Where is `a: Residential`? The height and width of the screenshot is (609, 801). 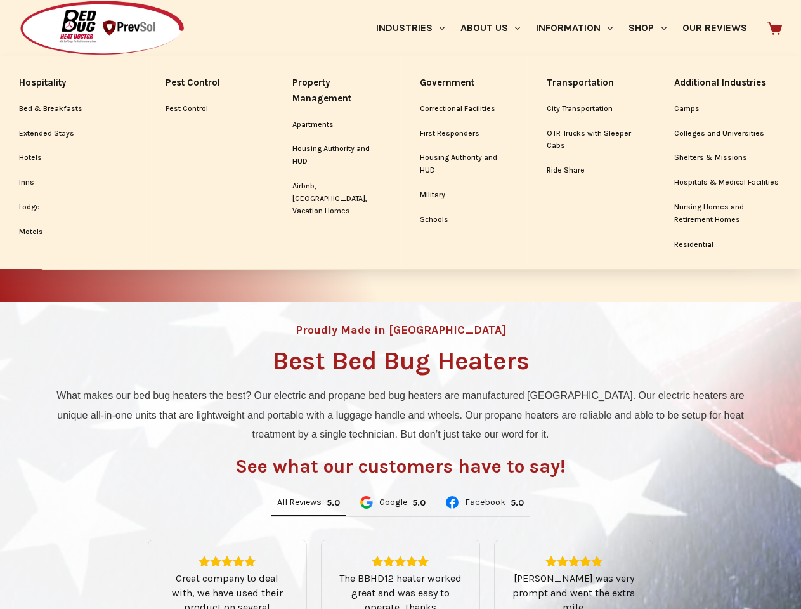 a: Residential is located at coordinates (728, 245).